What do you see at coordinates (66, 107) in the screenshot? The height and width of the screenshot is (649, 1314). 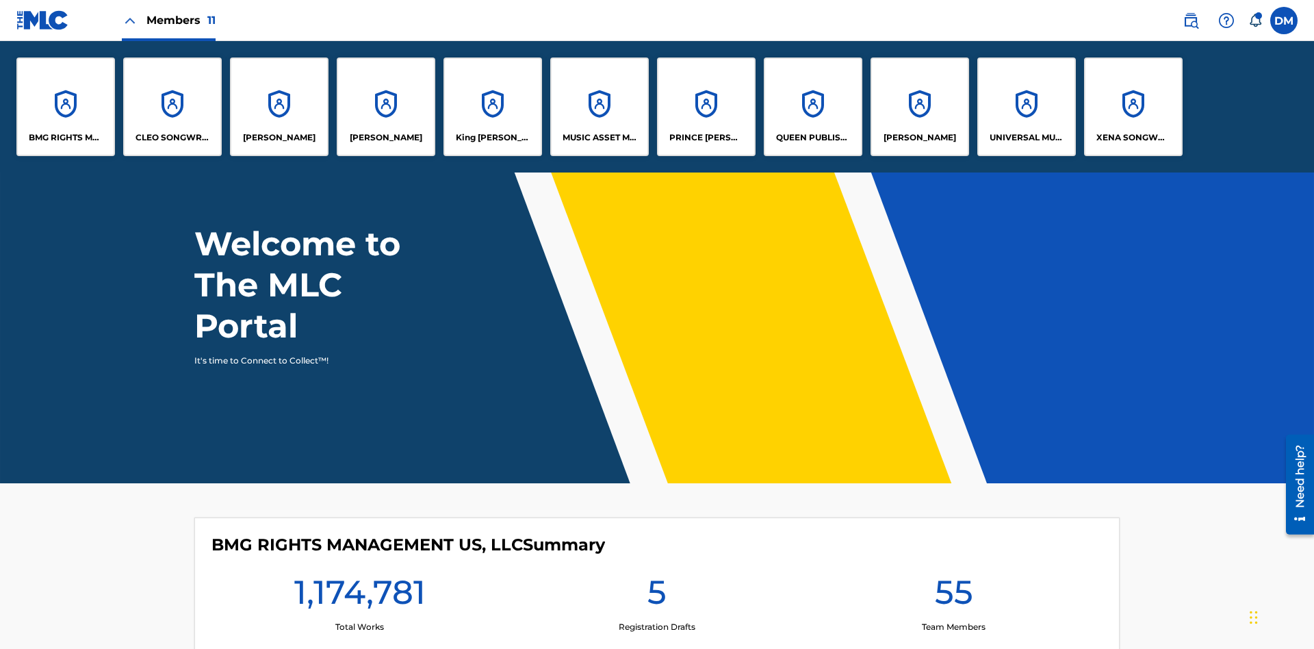 I see `a: AccountsBMG RIGHTS MANAGEMENT US, LLC` at bounding box center [66, 107].